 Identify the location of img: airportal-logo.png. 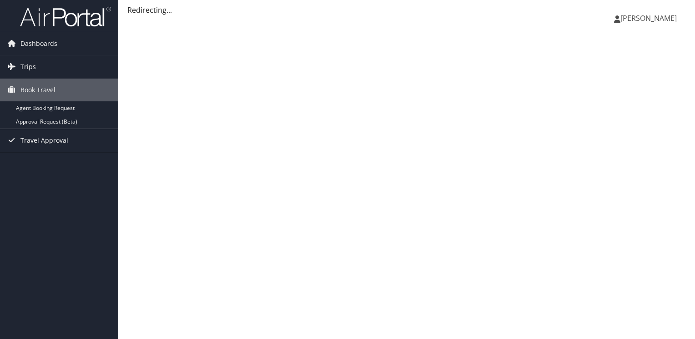
(65, 16).